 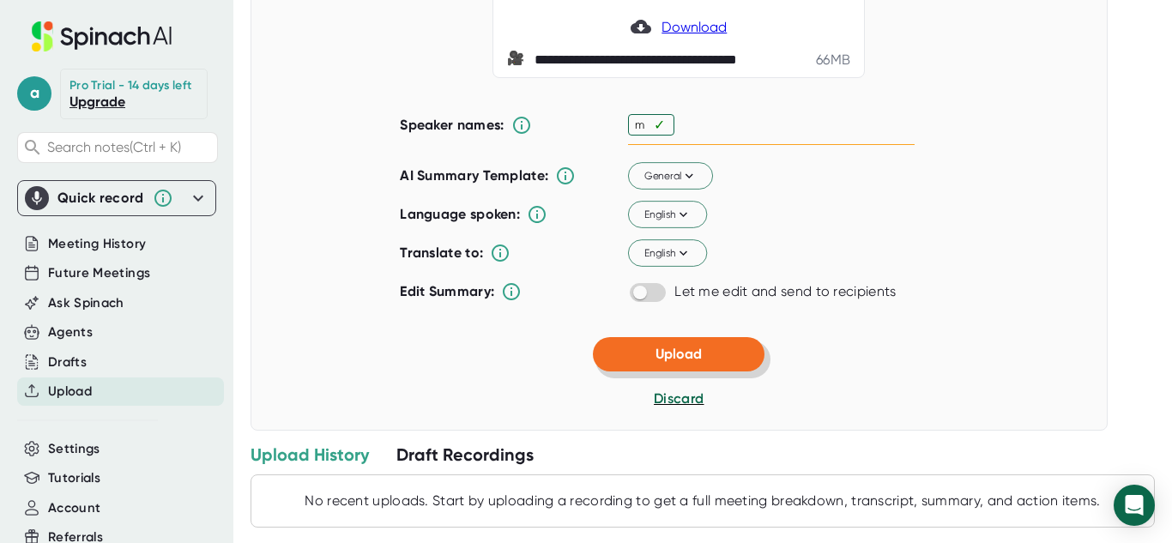 What do you see at coordinates (86, 303) in the screenshot?
I see `button: Ask Spinach` at bounding box center [86, 303].